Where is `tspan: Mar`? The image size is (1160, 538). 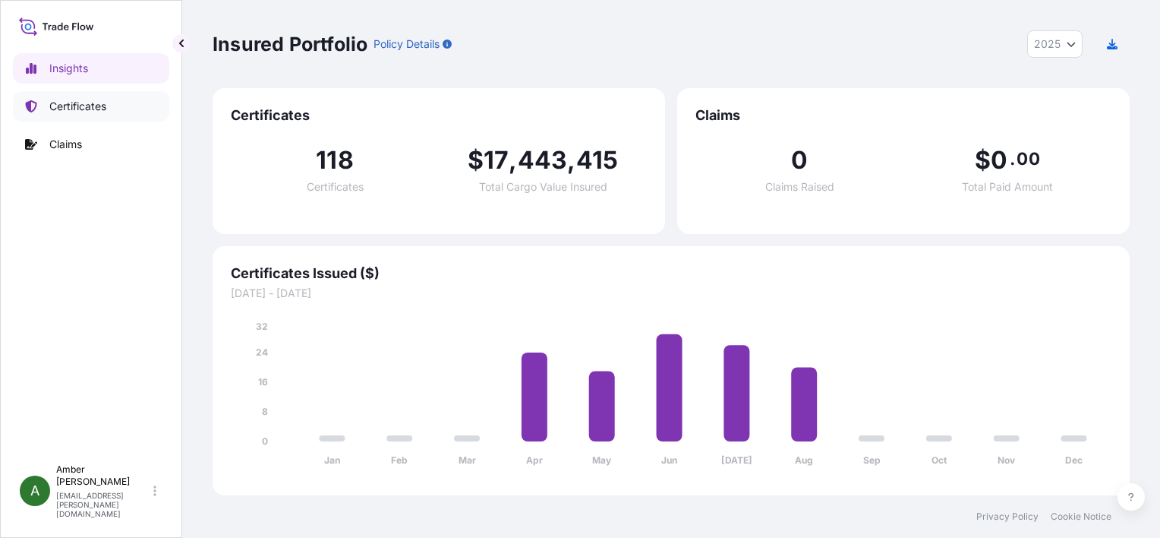 tspan: Mar is located at coordinates (467, 459).